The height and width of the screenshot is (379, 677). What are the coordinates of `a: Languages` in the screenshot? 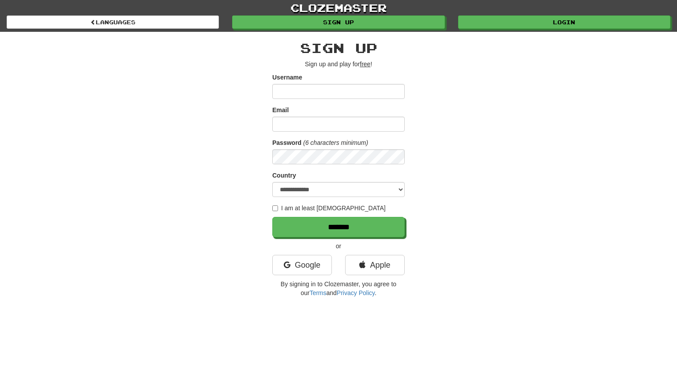 It's located at (113, 22).